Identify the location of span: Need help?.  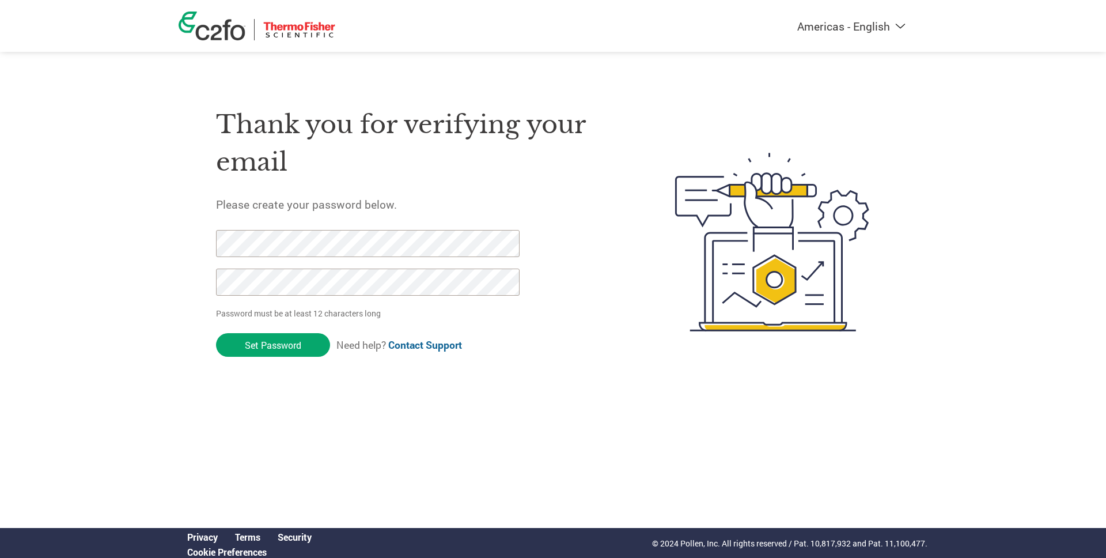
(399, 345).